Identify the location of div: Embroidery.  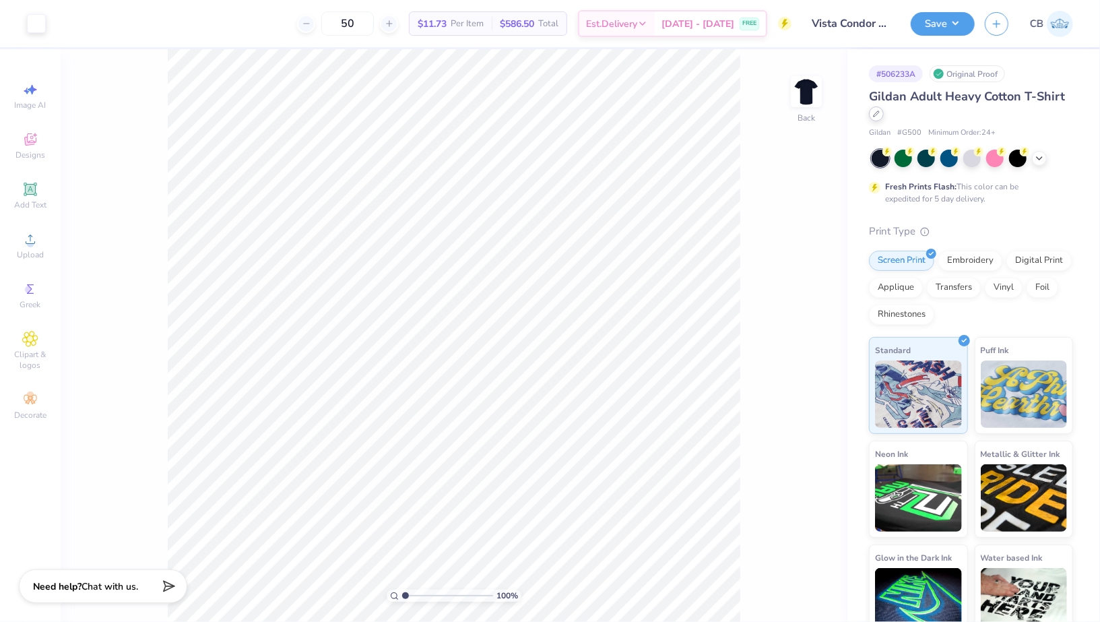
(970, 261).